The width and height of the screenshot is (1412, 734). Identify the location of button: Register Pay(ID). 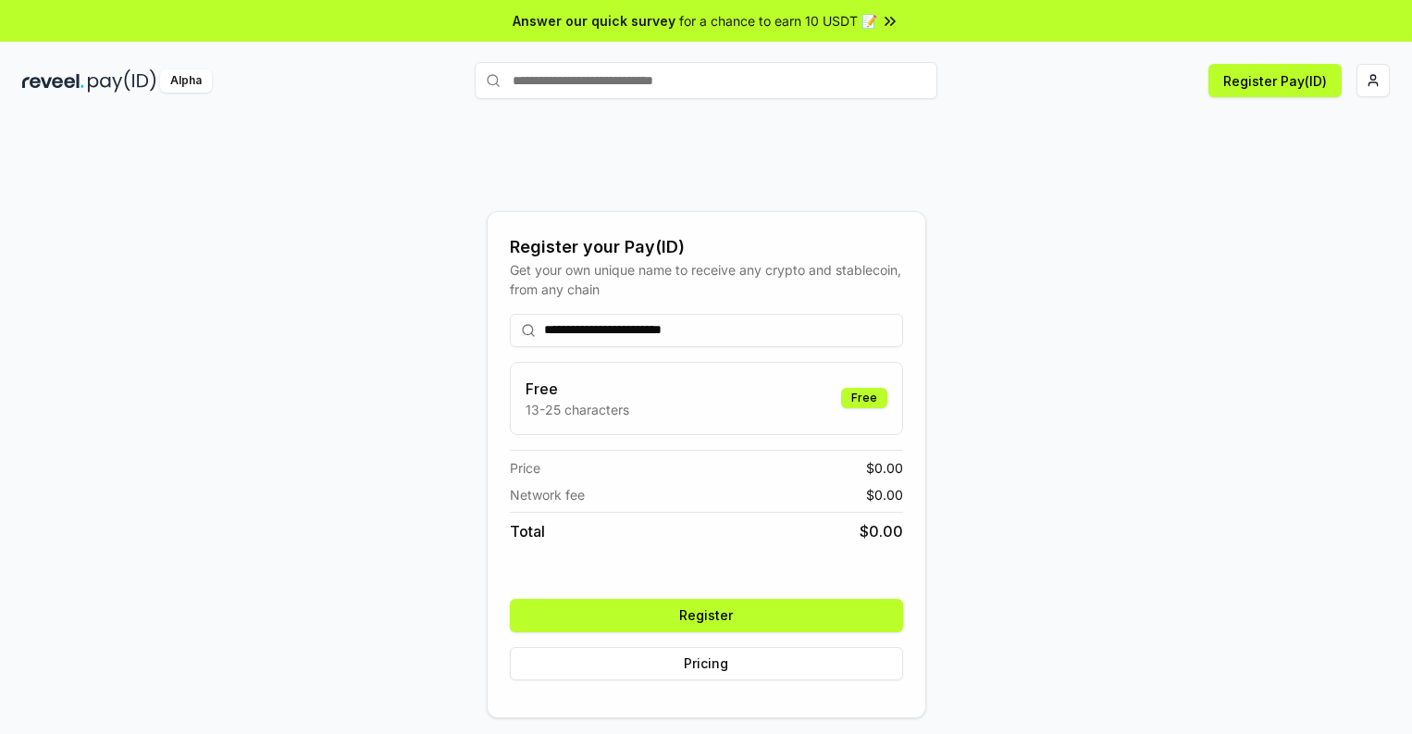
(1275, 81).